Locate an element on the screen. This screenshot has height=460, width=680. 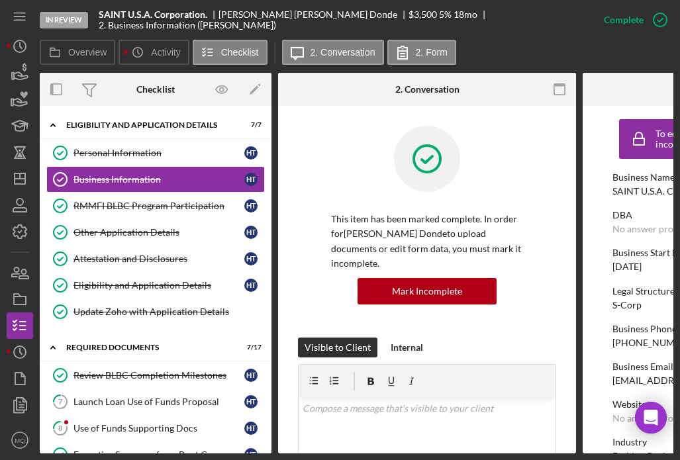
button: Activity is located at coordinates (154, 52).